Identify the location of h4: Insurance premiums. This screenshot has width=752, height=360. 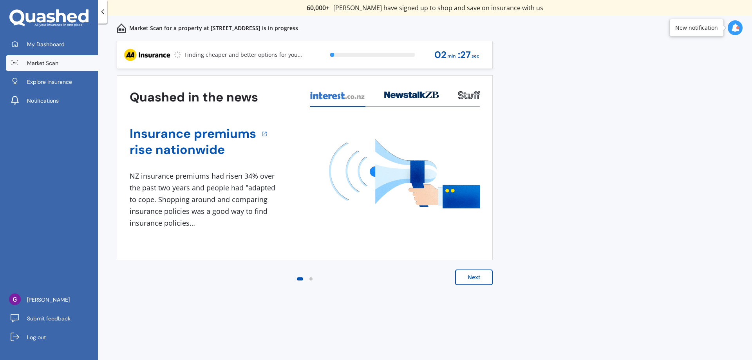
(193, 134).